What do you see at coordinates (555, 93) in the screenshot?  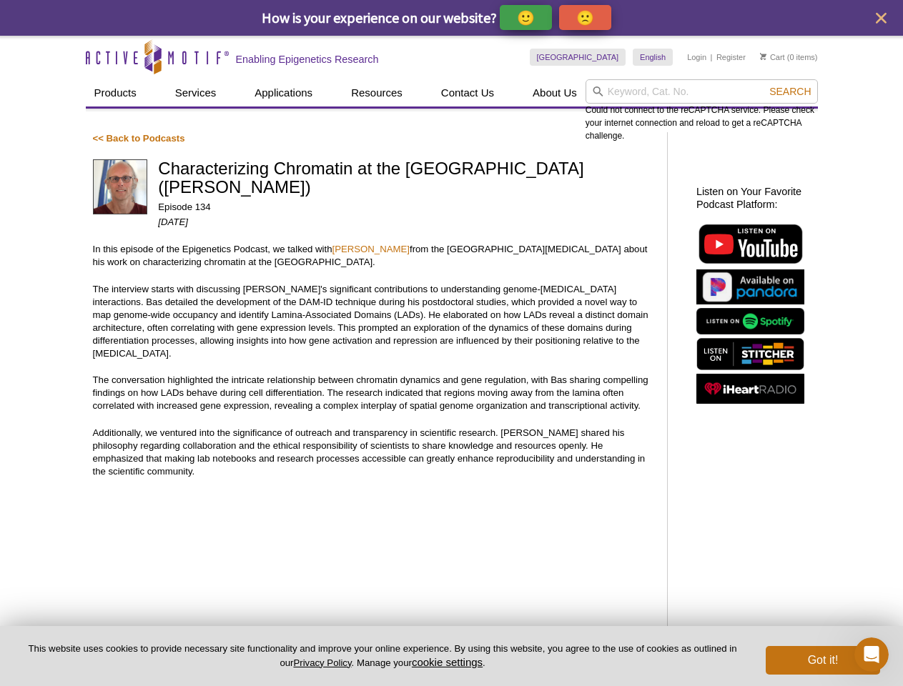 I see `a: About Us` at bounding box center [555, 93].